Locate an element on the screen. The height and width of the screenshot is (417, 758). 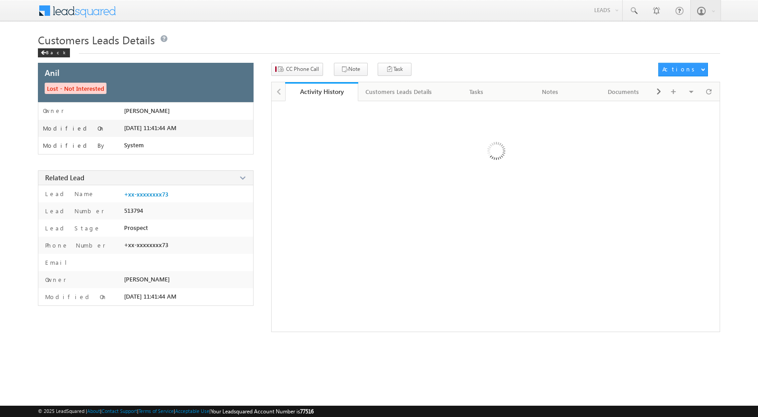
span: 513794 is located at coordinates (134, 210).